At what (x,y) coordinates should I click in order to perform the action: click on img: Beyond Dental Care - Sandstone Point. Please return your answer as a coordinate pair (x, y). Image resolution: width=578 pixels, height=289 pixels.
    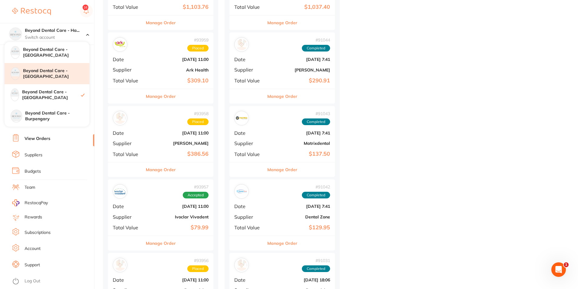
    Looking at the image, I should click on (15, 51).